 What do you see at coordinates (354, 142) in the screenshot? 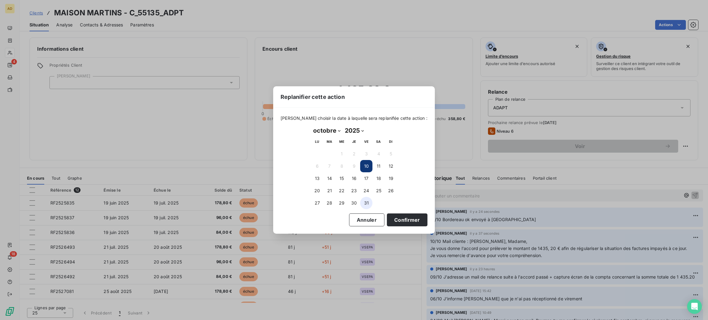
I see `th: jeudi` at bounding box center [354, 142].